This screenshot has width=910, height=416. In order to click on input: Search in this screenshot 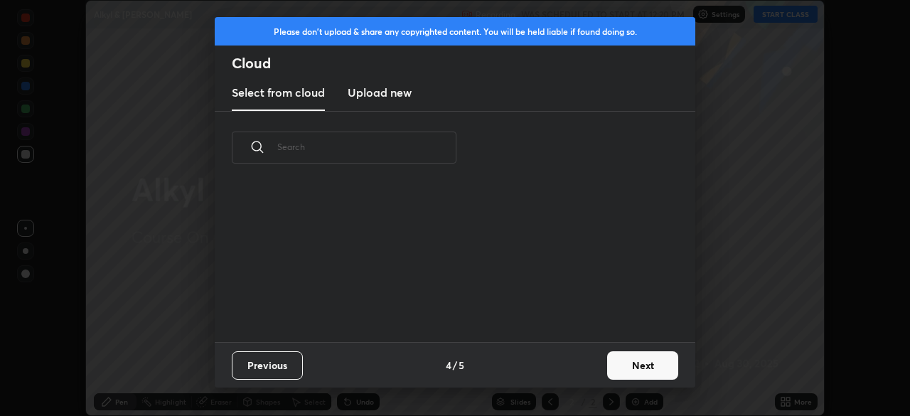, I will do `click(367, 146)`.